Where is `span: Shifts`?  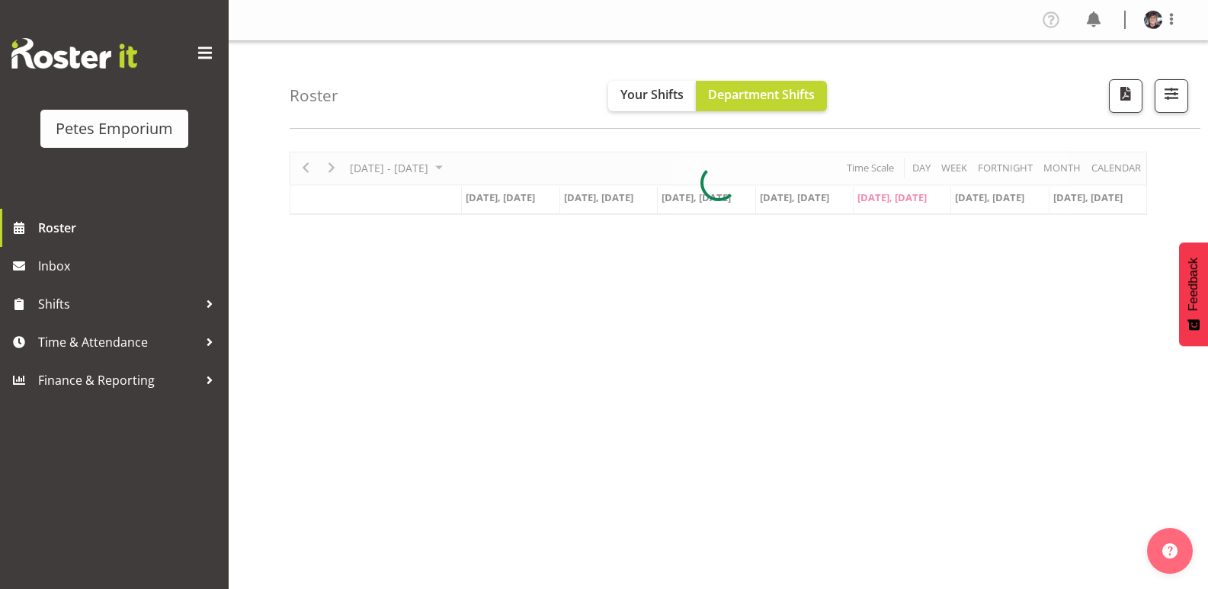 span: Shifts is located at coordinates (118, 304).